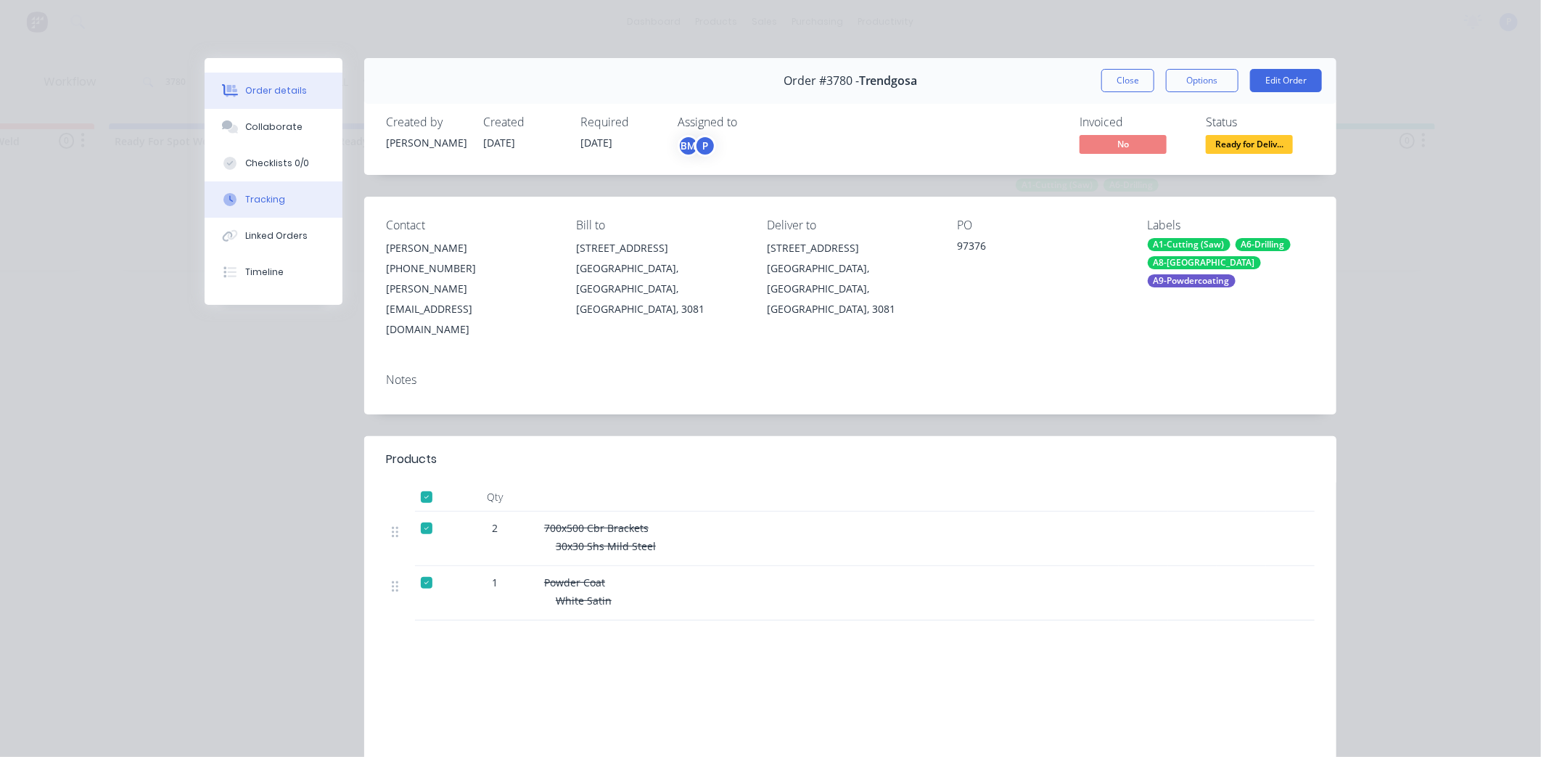 This screenshot has width=1541, height=757. I want to click on div: A9-Powdercoating, so click(1192, 281).